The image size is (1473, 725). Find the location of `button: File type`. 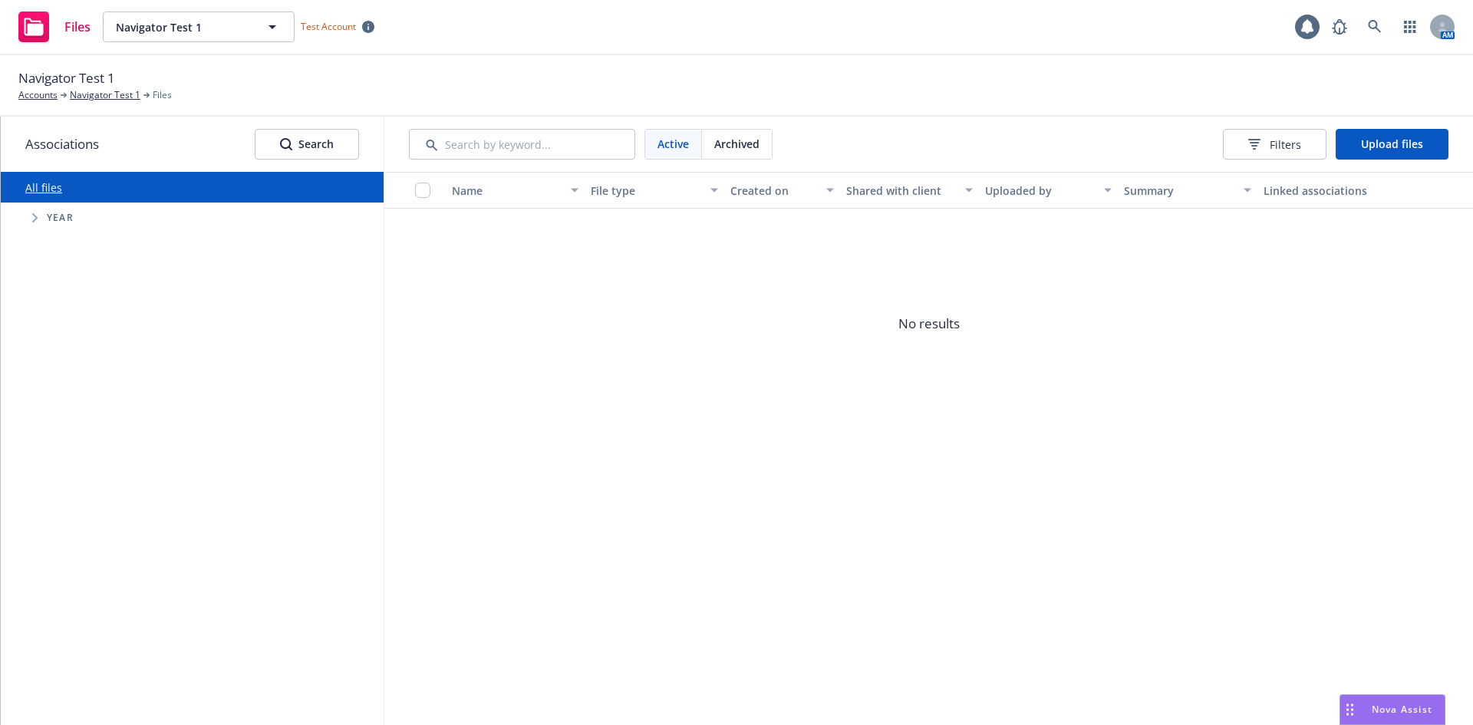

button: File type is located at coordinates (654, 190).